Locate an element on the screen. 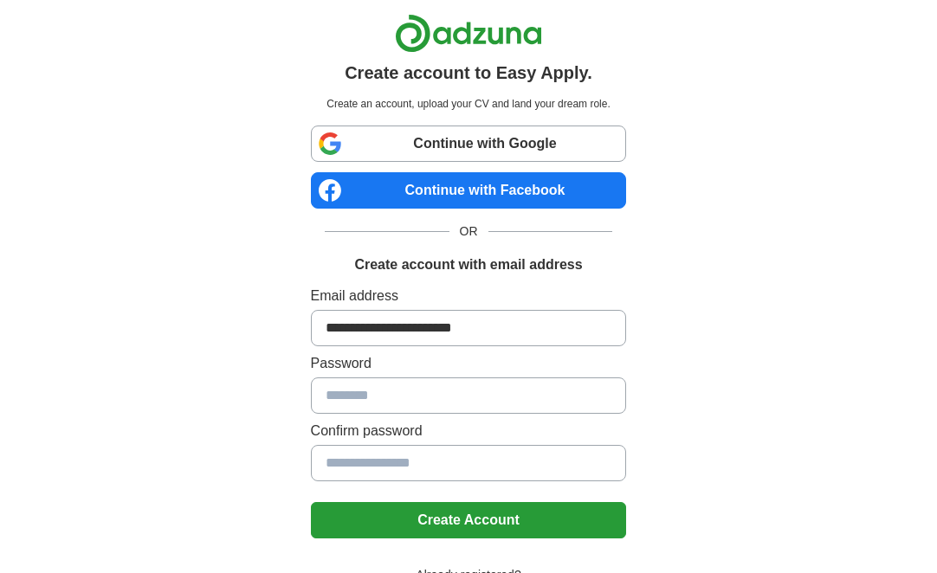 This screenshot has height=573, width=937. label: Email address is located at coordinates (468, 296).